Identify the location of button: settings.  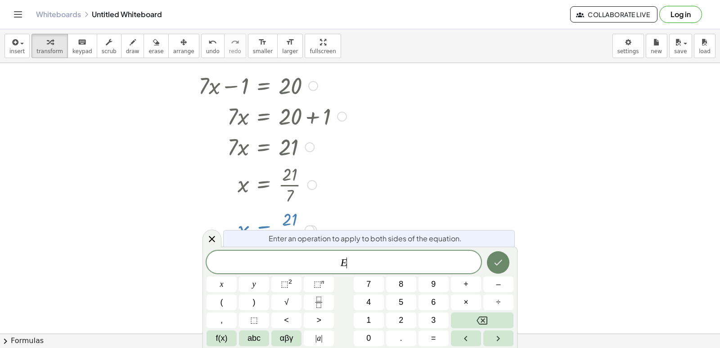
(628, 46).